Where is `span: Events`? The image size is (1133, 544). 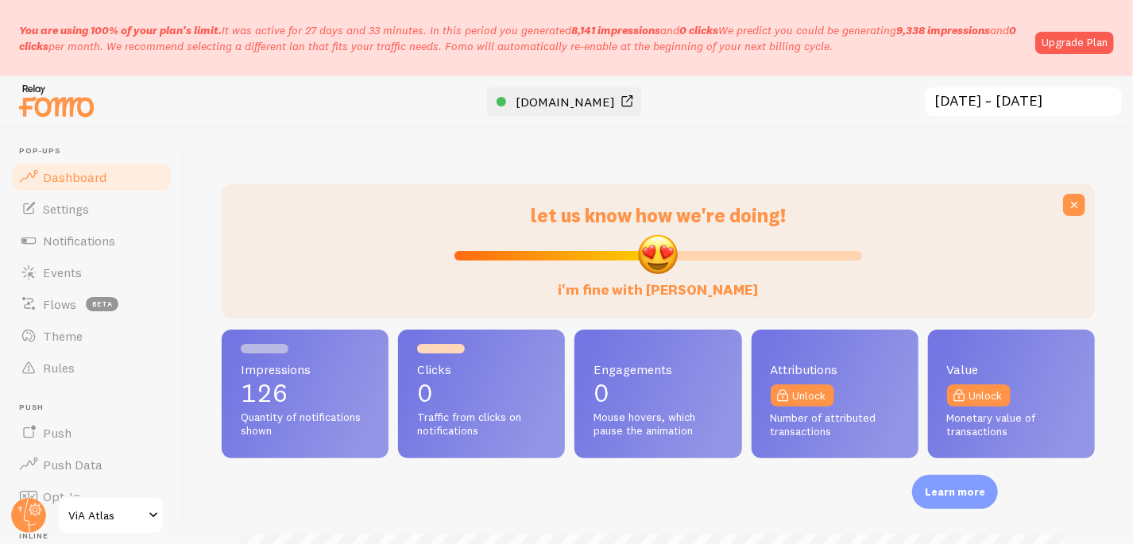
span: Events is located at coordinates (62, 273).